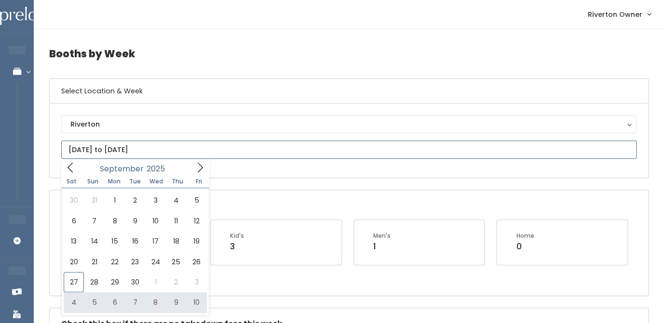  Describe the element at coordinates (115, 200) in the screenshot. I see `span: September 1, 2025` at that location.